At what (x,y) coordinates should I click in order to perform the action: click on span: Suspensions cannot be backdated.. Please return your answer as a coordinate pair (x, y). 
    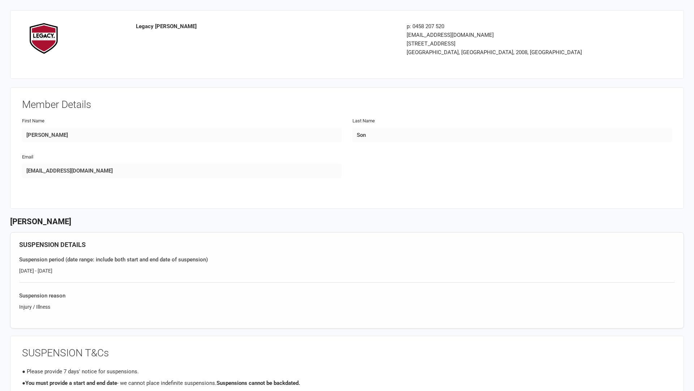
    Looking at the image, I should click on (258, 383).